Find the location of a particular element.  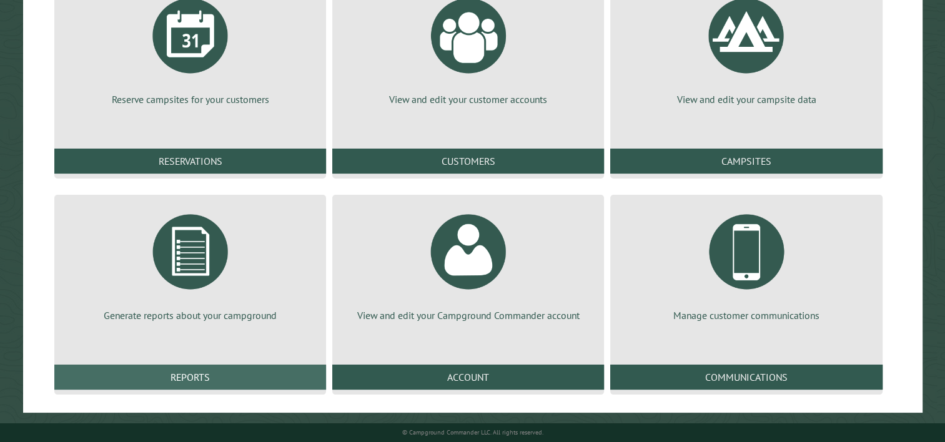

a: Manage customer communications is located at coordinates (746, 264).